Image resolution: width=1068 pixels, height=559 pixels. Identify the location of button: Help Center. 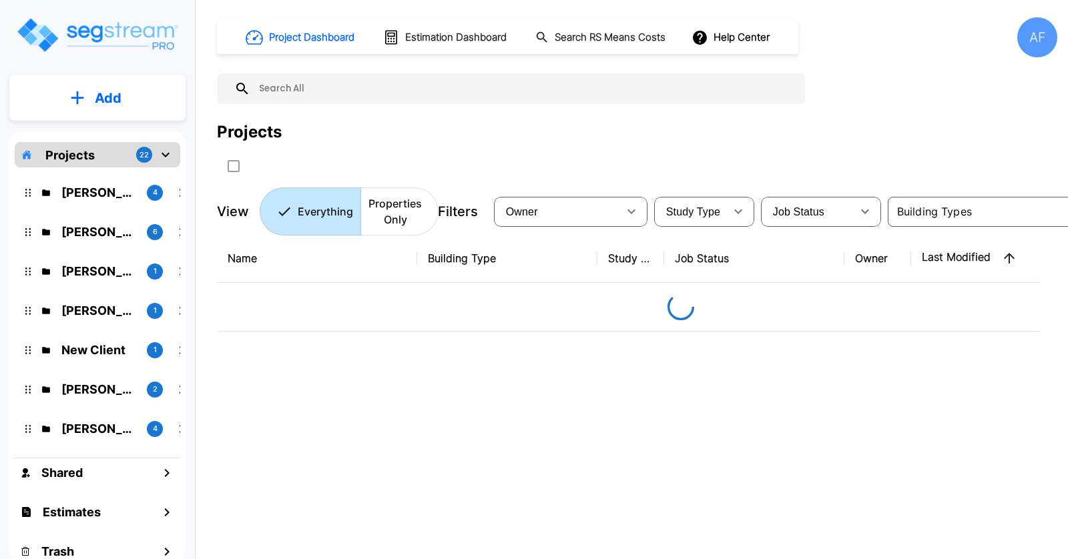
(732, 37).